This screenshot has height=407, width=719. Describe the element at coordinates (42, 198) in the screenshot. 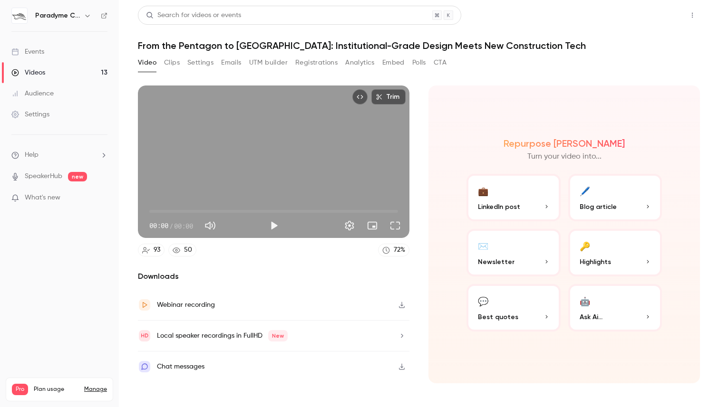

I see `span: What's new` at that location.